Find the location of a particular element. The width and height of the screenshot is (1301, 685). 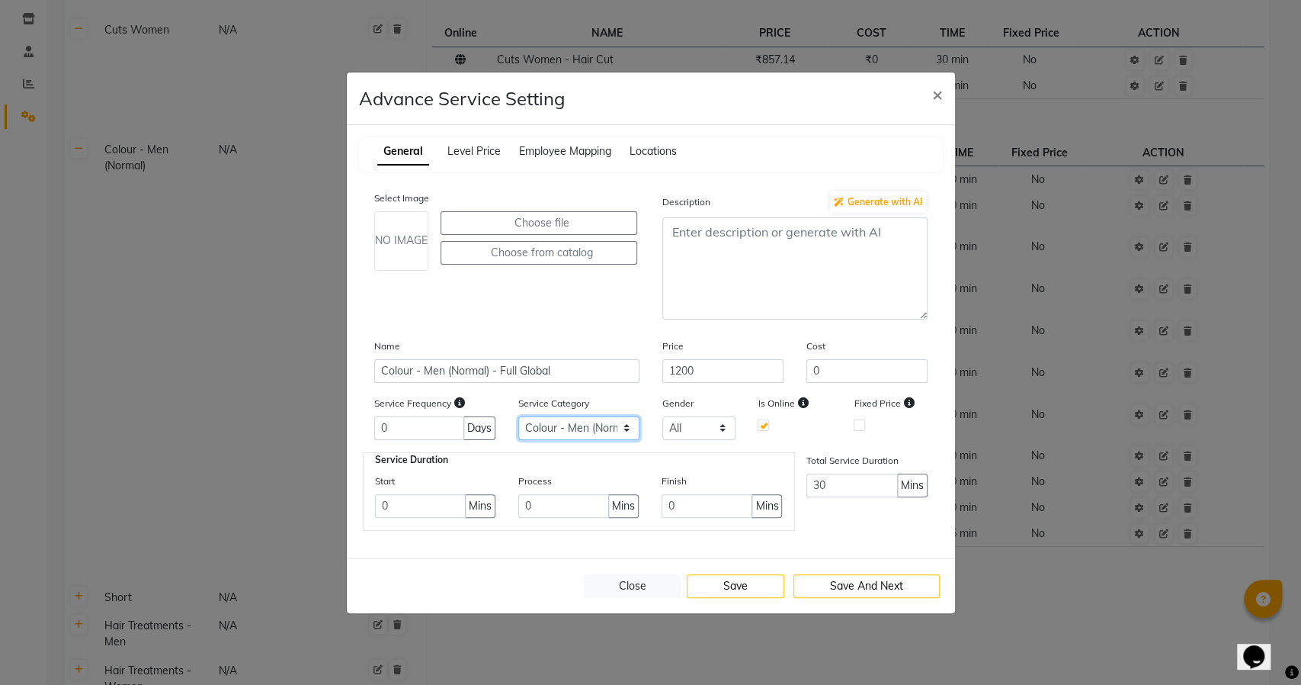

label: Service Frequency is located at coordinates (412, 403).